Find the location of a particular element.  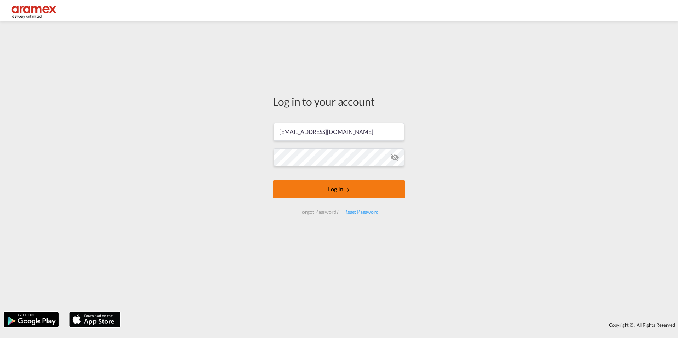

div: Forgot Password? is located at coordinates (319, 212).